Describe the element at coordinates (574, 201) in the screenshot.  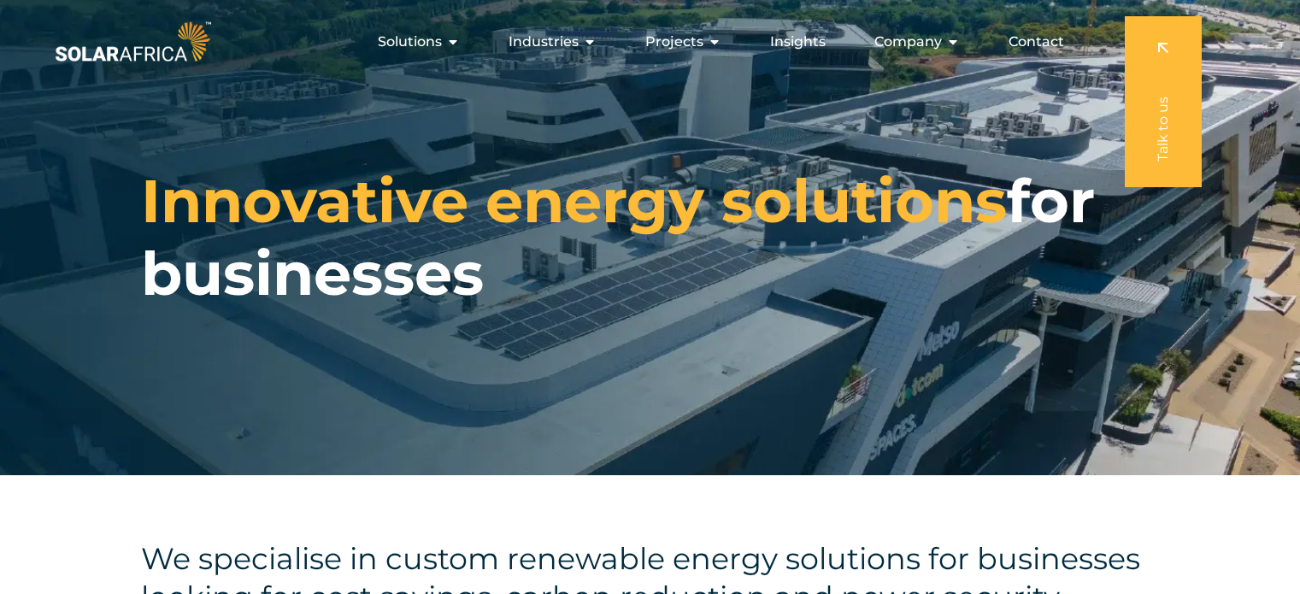
I see `span: Innovative energy solutions` at that location.